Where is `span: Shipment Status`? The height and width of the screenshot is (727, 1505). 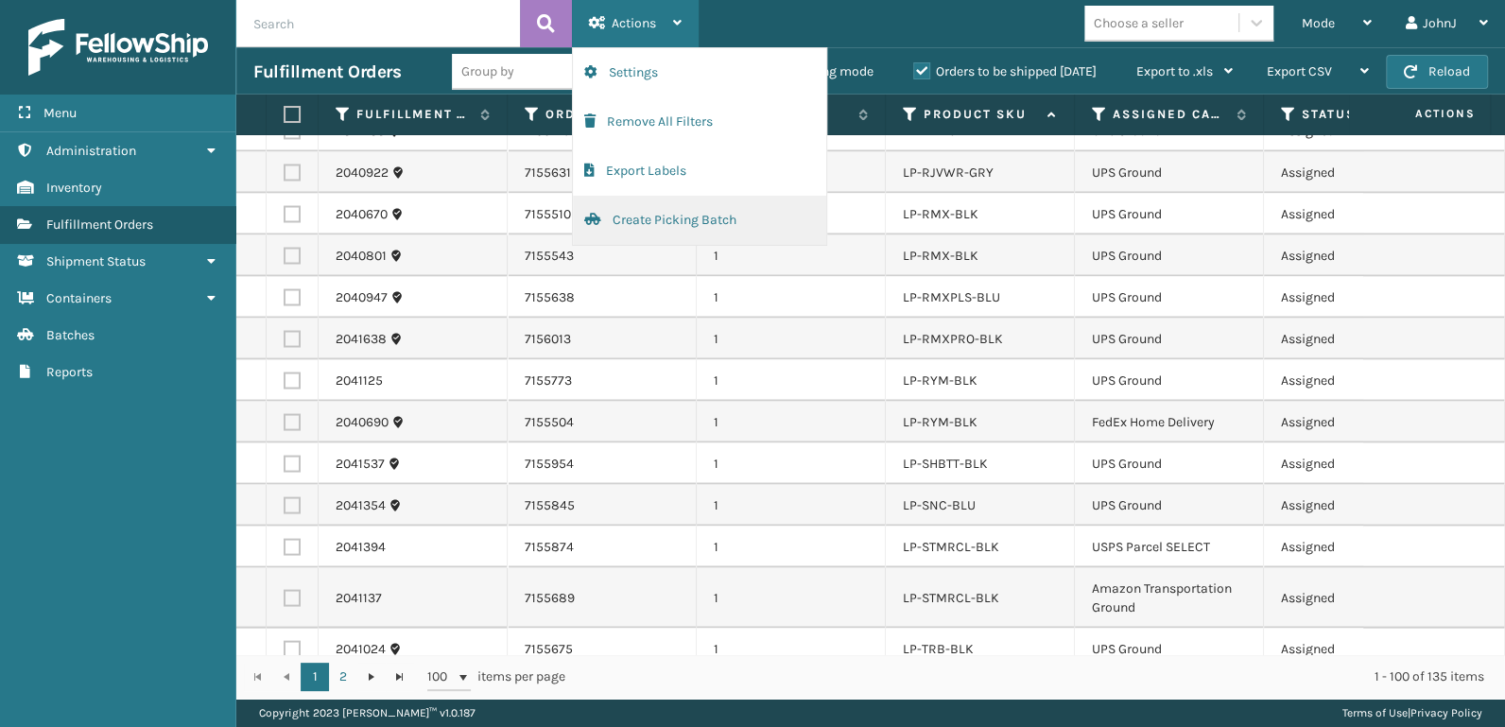
span: Shipment Status is located at coordinates (95, 261).